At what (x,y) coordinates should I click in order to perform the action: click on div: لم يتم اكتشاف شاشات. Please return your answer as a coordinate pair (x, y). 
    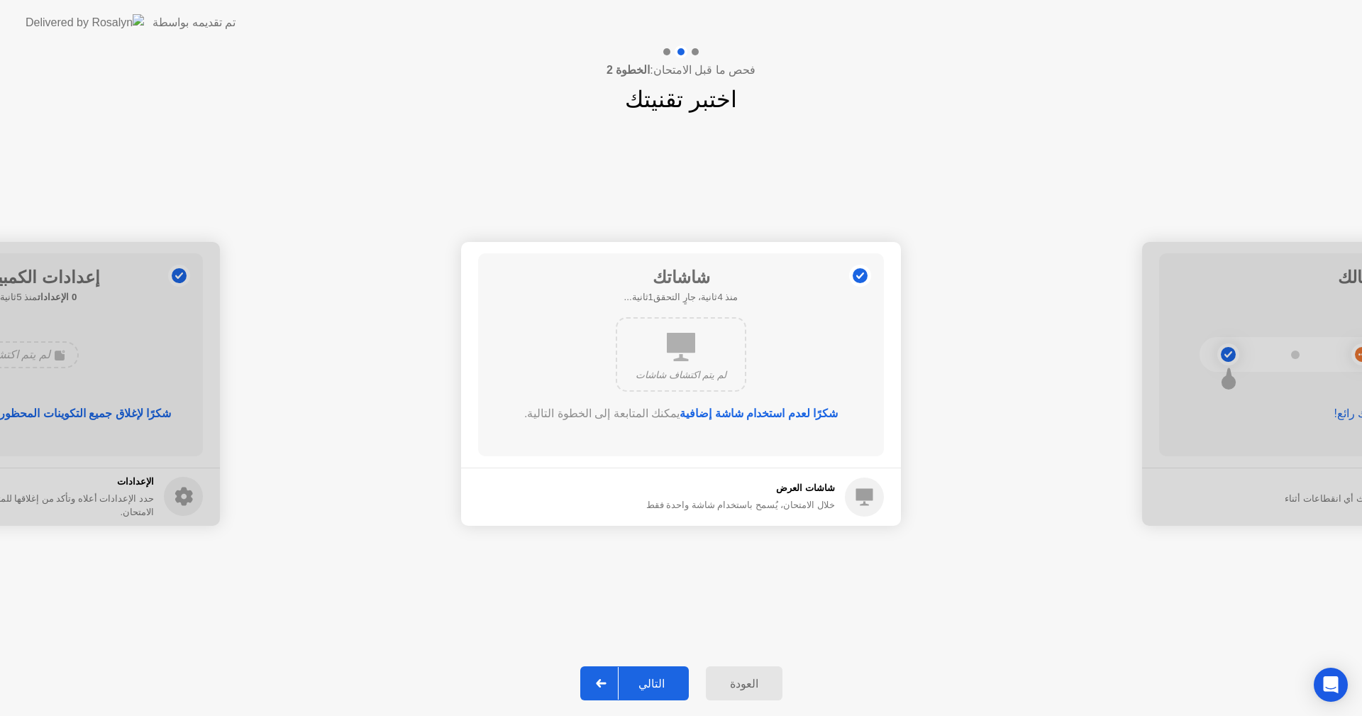
    Looking at the image, I should click on (681, 375).